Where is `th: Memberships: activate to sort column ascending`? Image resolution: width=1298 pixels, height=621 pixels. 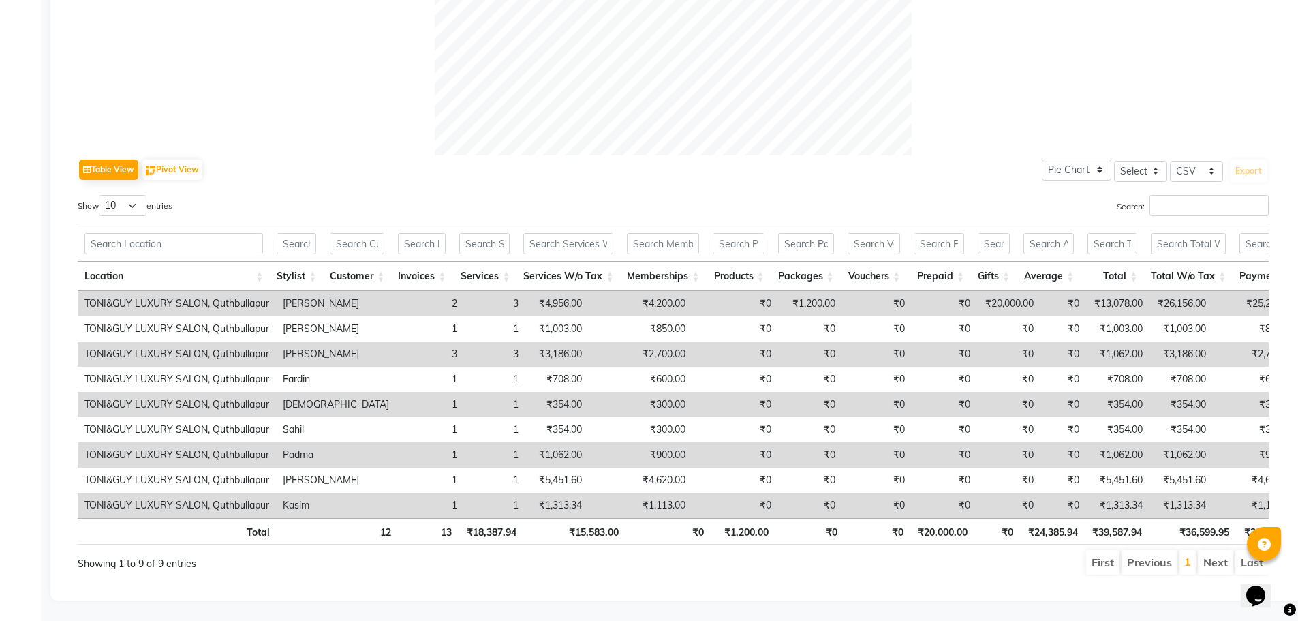
th: Memberships: activate to sort column ascending is located at coordinates (663, 276).